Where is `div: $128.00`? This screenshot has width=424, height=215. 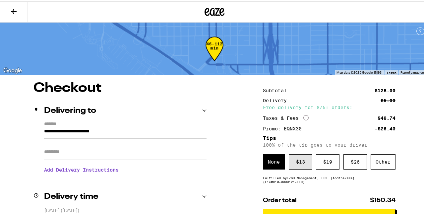 div: $128.00 is located at coordinates (385, 89).